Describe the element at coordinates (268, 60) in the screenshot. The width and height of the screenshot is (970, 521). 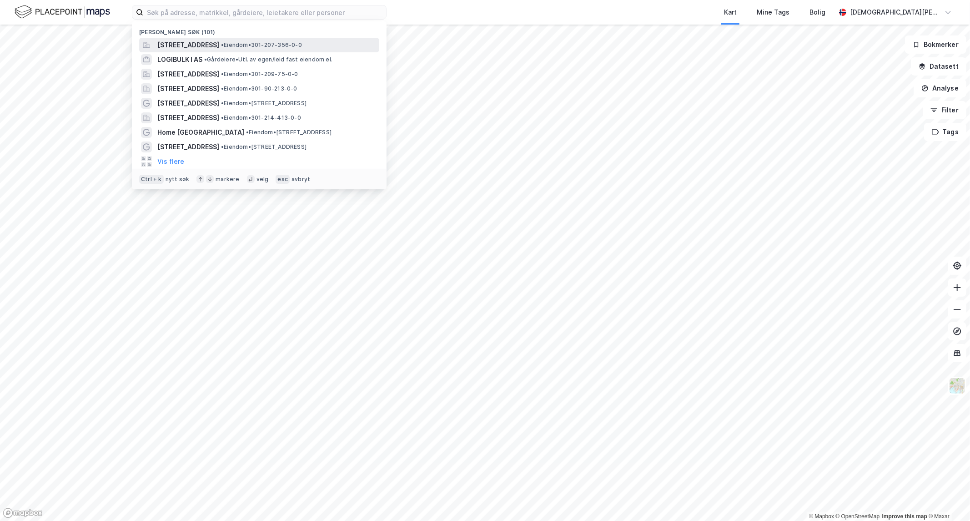
I see `span: Gårdeiere • Utl. av egen/leid fast eiendom el.` at that location.